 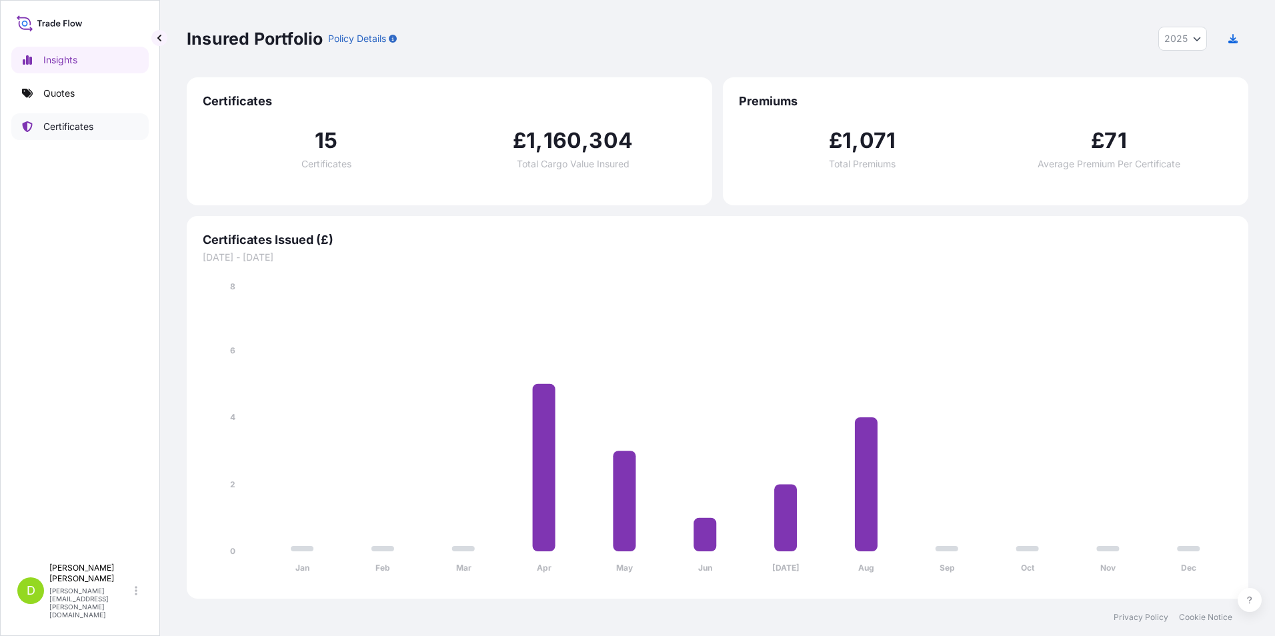 I want to click on tspan: 4, so click(x=233, y=417).